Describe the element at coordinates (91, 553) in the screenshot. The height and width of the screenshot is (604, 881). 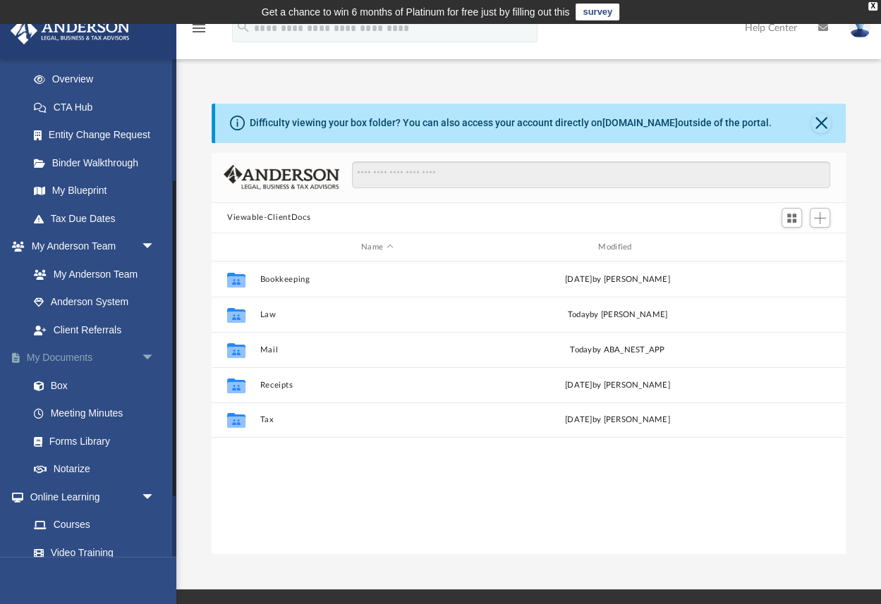
I see `a: Video Training` at that location.